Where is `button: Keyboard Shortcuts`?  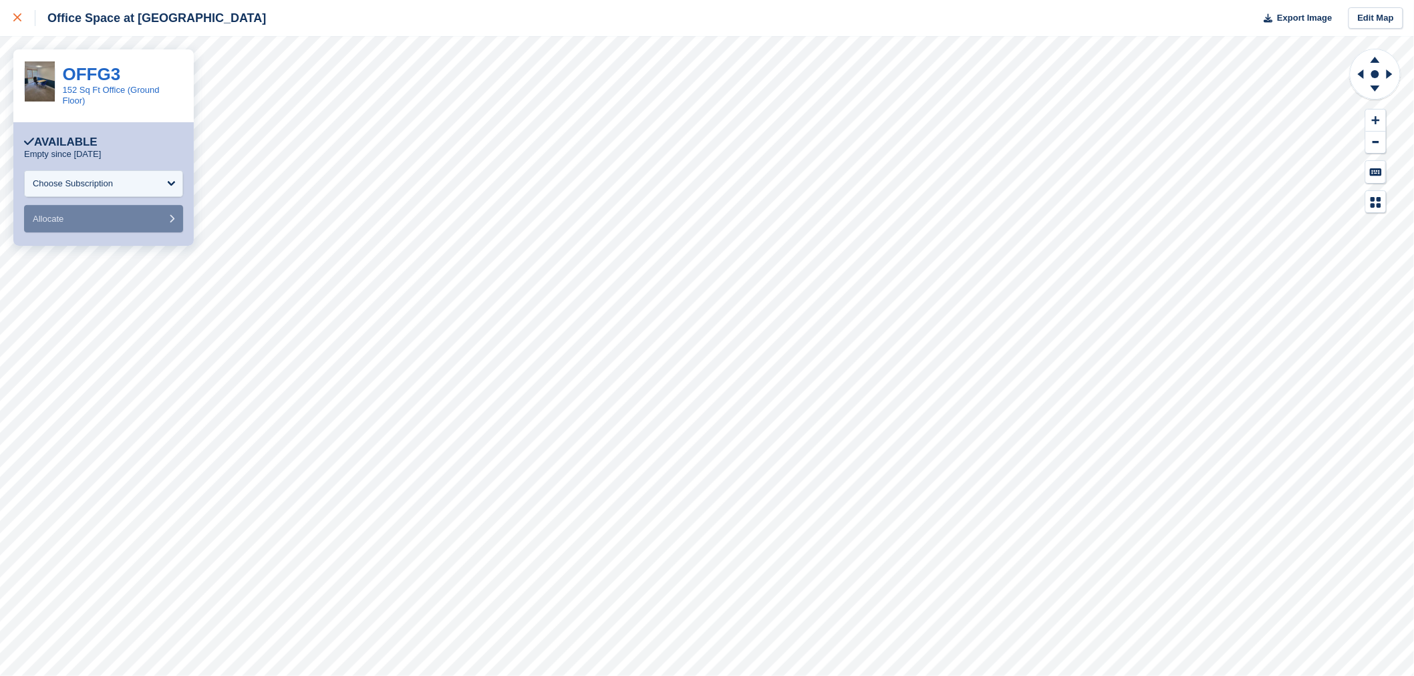
button: Keyboard Shortcuts is located at coordinates (1376, 172).